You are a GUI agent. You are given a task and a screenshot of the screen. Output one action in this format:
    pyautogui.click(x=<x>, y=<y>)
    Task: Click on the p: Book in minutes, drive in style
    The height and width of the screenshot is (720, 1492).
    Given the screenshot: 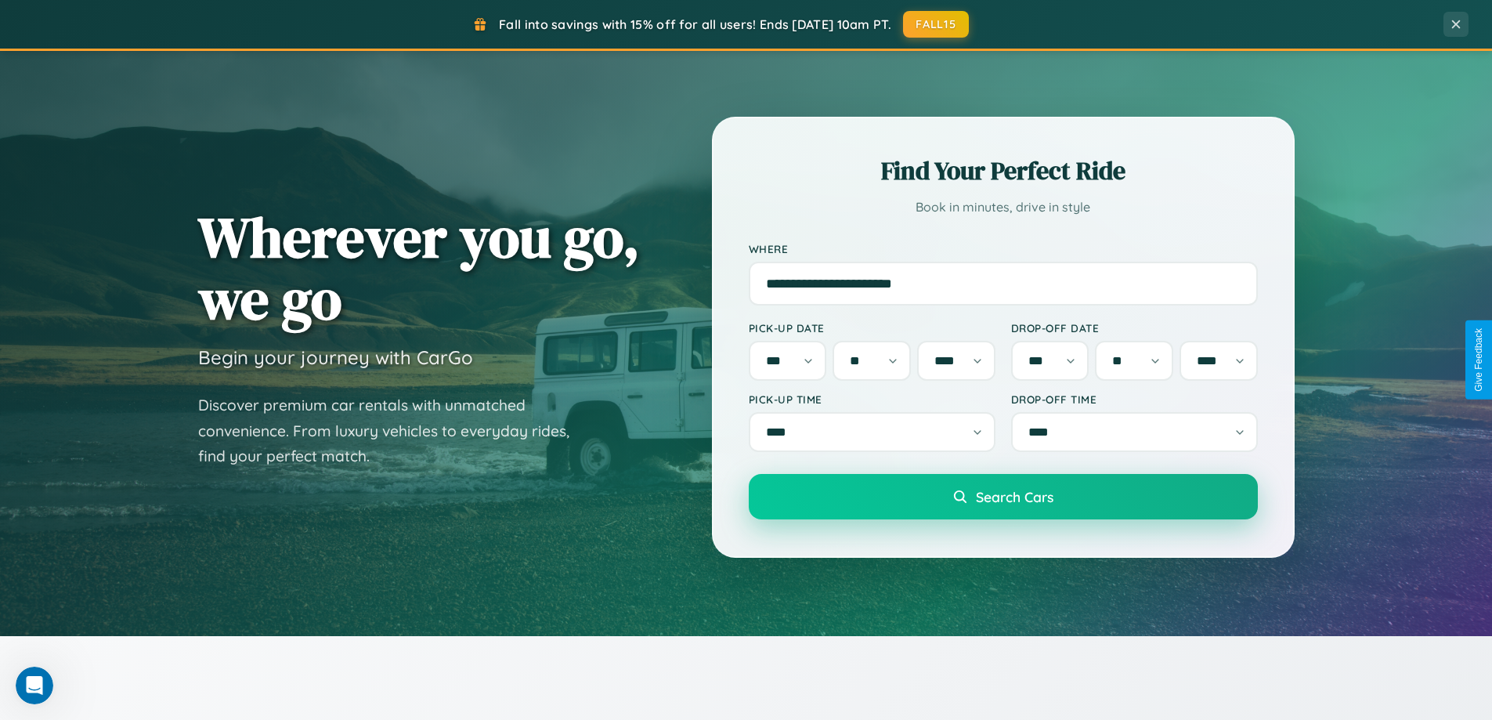 What is the action you would take?
    pyautogui.click(x=1003, y=207)
    